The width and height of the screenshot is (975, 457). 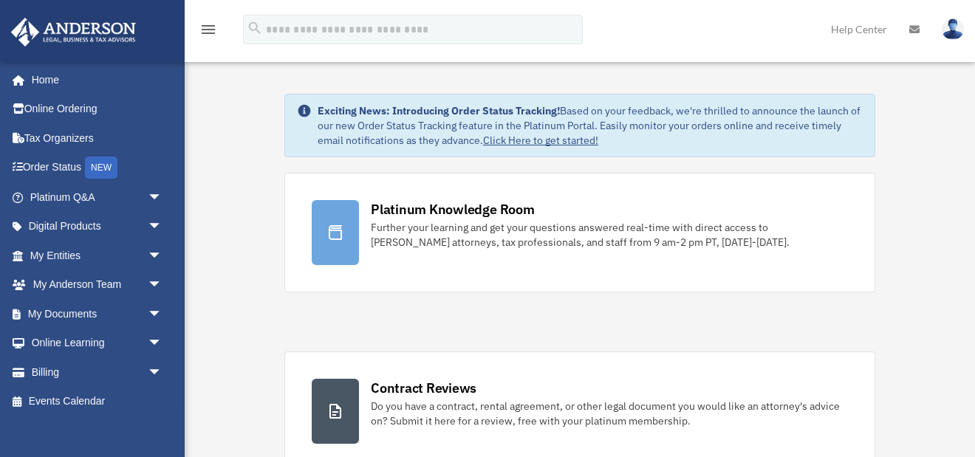 What do you see at coordinates (94, 80) in the screenshot?
I see `a: Home` at bounding box center [94, 80].